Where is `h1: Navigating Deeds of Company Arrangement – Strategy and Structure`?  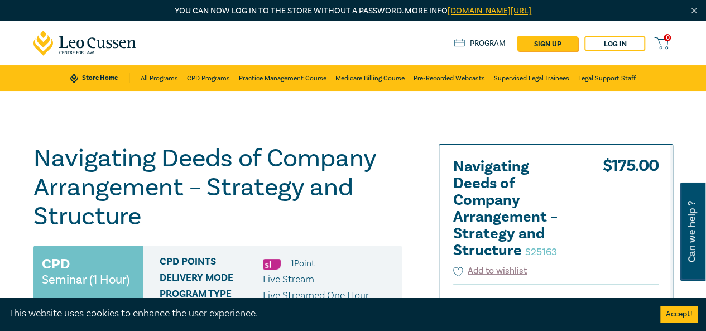
h1: Navigating Deeds of Company Arrangement – Strategy and Structure is located at coordinates (218, 187).